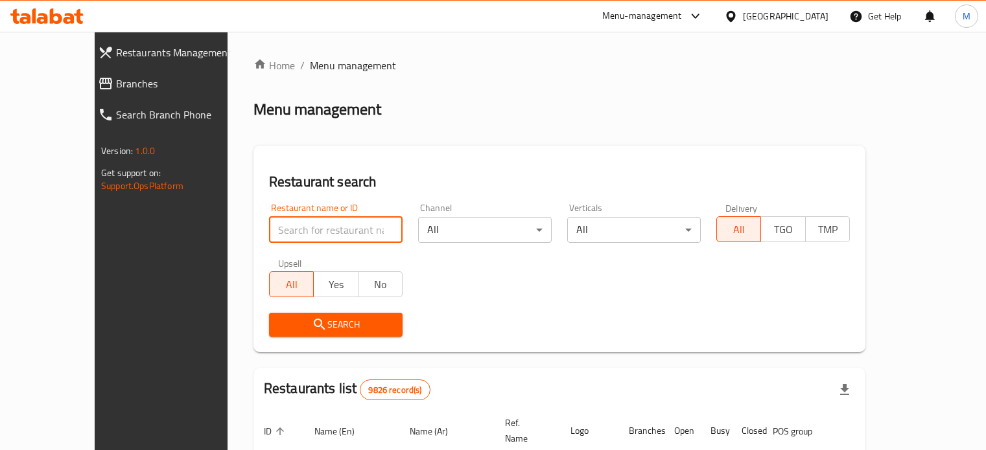 The width and height of the screenshot is (986, 450). Describe the element at coordinates (395, 390) in the screenshot. I see `div: Total records count` at that location.